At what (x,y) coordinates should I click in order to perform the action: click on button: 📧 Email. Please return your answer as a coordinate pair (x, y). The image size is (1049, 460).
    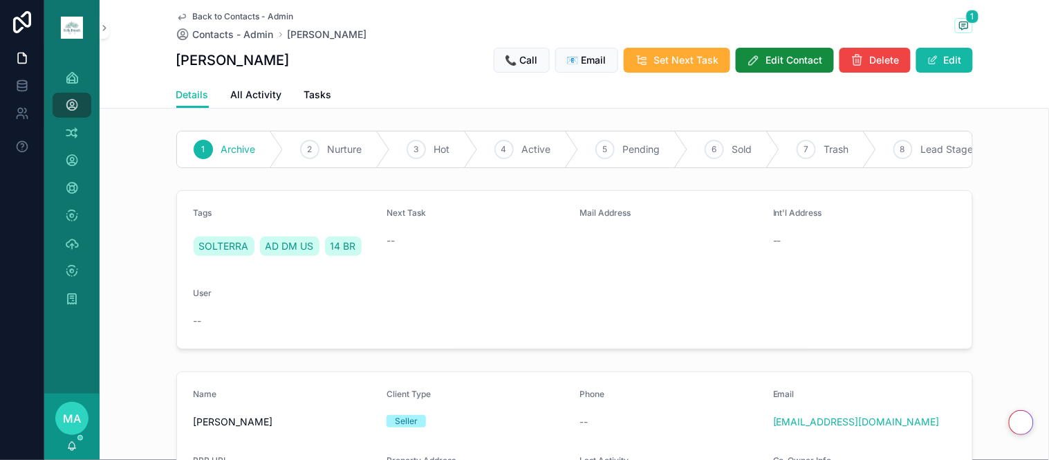
    Looking at the image, I should click on (587, 60).